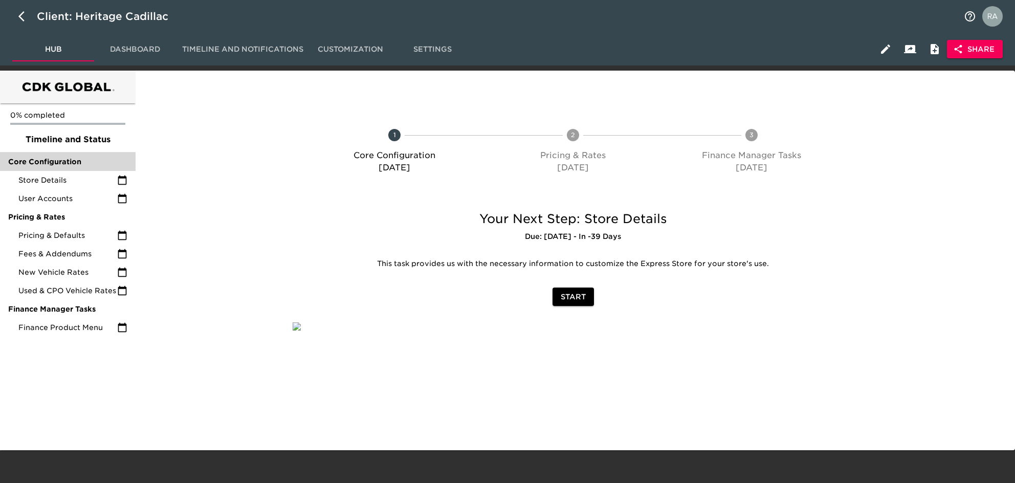  Describe the element at coordinates (886, 49) in the screenshot. I see `button: Edit Hub` at that location.